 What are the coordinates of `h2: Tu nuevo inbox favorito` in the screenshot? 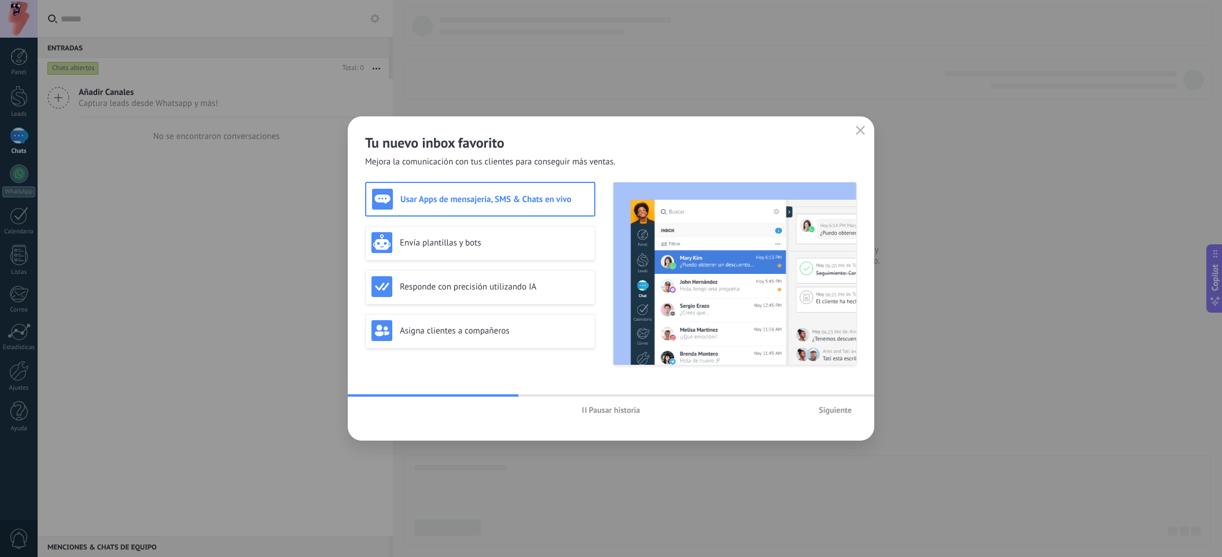 It's located at (611, 142).